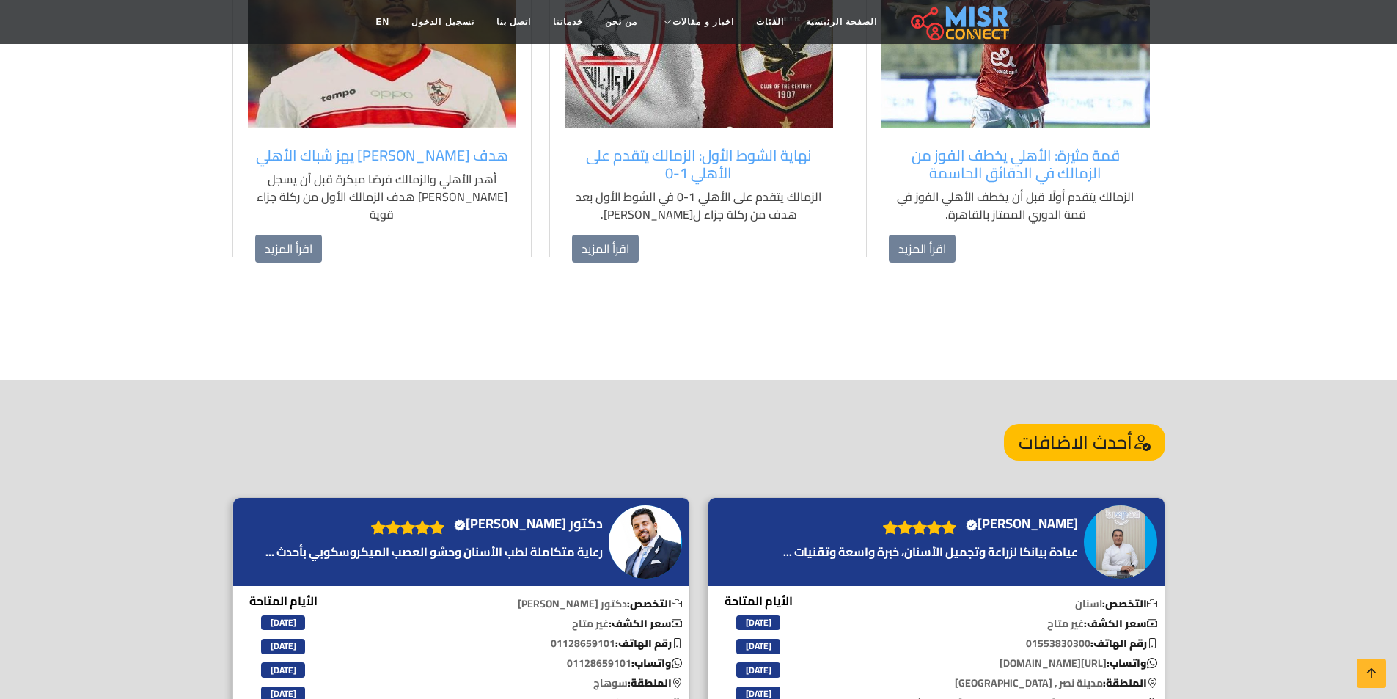  Describe the element at coordinates (568, 22) in the screenshot. I see `a: خدماتنا` at that location.